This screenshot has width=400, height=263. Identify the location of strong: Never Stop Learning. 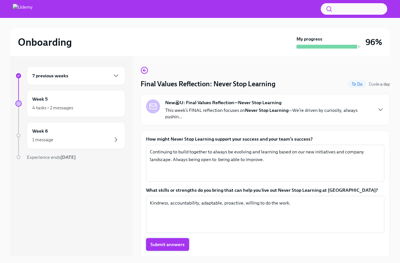
(267, 110).